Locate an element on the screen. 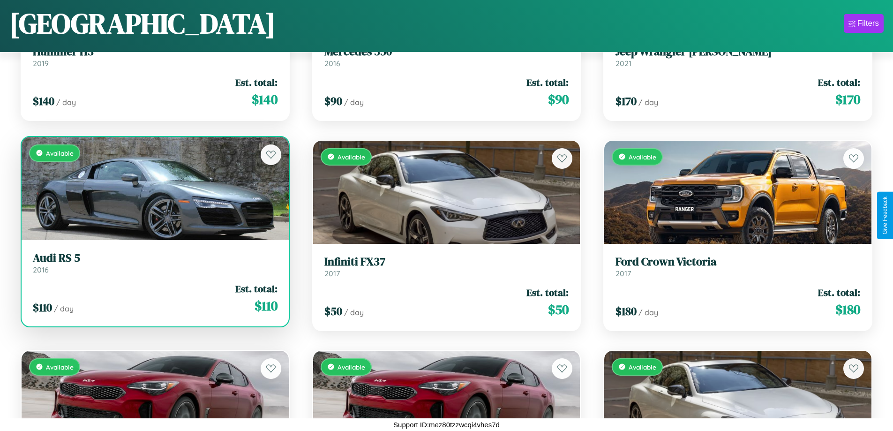 This screenshot has width=893, height=431. a: Infiniti FX372017 is located at coordinates (447, 266).